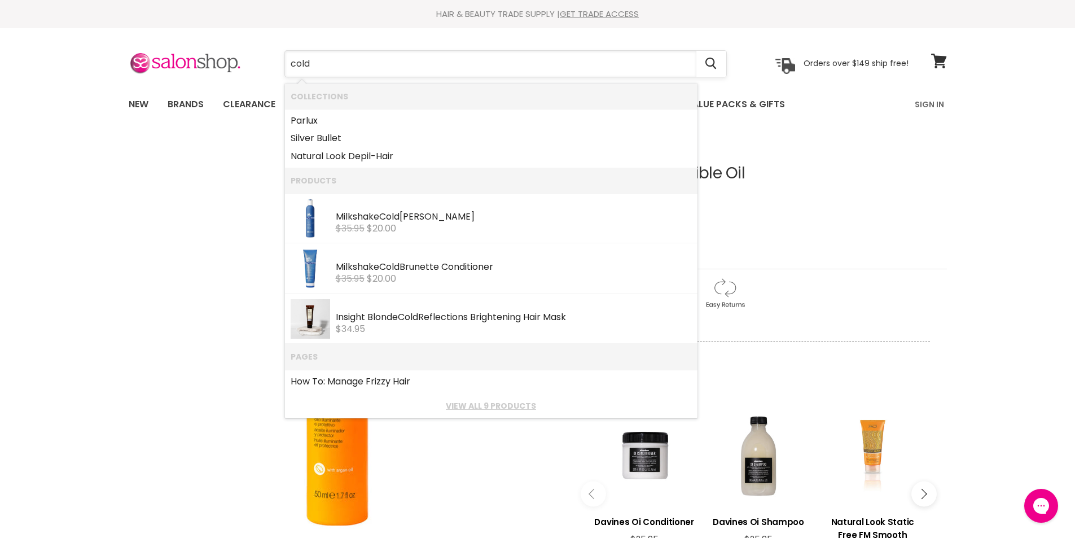 Image resolution: width=1075 pixels, height=538 pixels. What do you see at coordinates (491, 268) in the screenshot?
I see `li: Products: Milkshake Cold Brunette Conditioner` at bounding box center [491, 268].